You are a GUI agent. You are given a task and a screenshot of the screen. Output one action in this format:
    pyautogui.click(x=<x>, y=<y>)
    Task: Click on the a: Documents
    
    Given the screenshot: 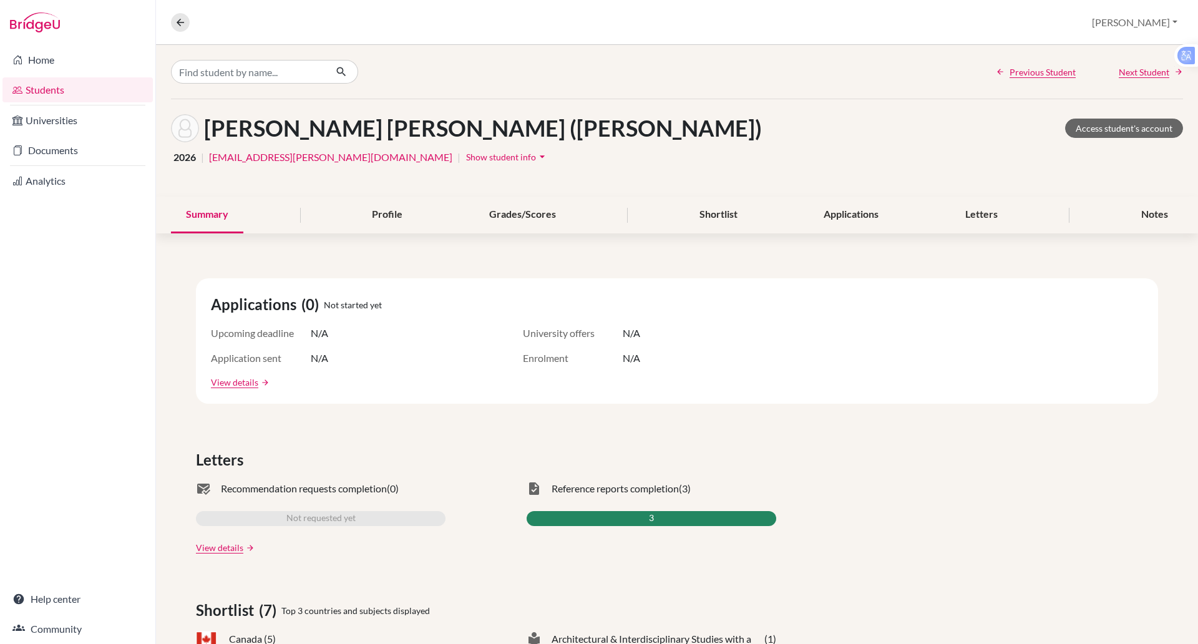 What is the action you would take?
    pyautogui.click(x=77, y=150)
    